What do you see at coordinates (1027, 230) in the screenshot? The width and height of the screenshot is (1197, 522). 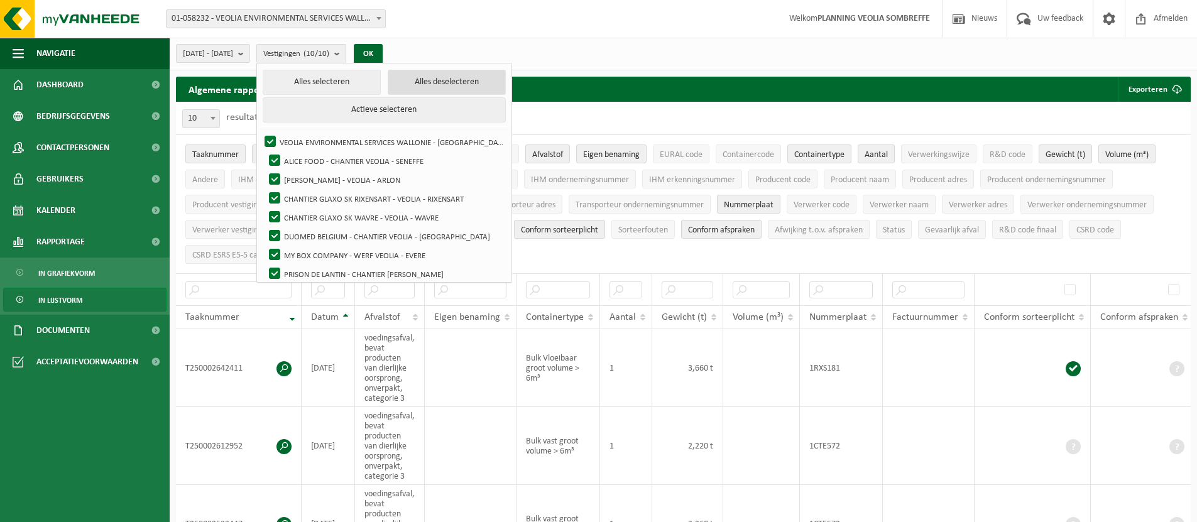 I see `span: R&D code finaal` at bounding box center [1027, 230].